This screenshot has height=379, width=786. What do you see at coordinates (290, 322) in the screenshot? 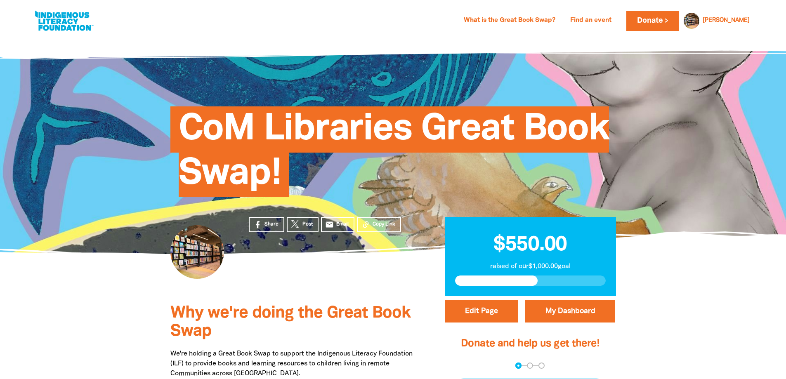
I see `span: Why we're doing the Great Book Swap` at bounding box center [290, 322].